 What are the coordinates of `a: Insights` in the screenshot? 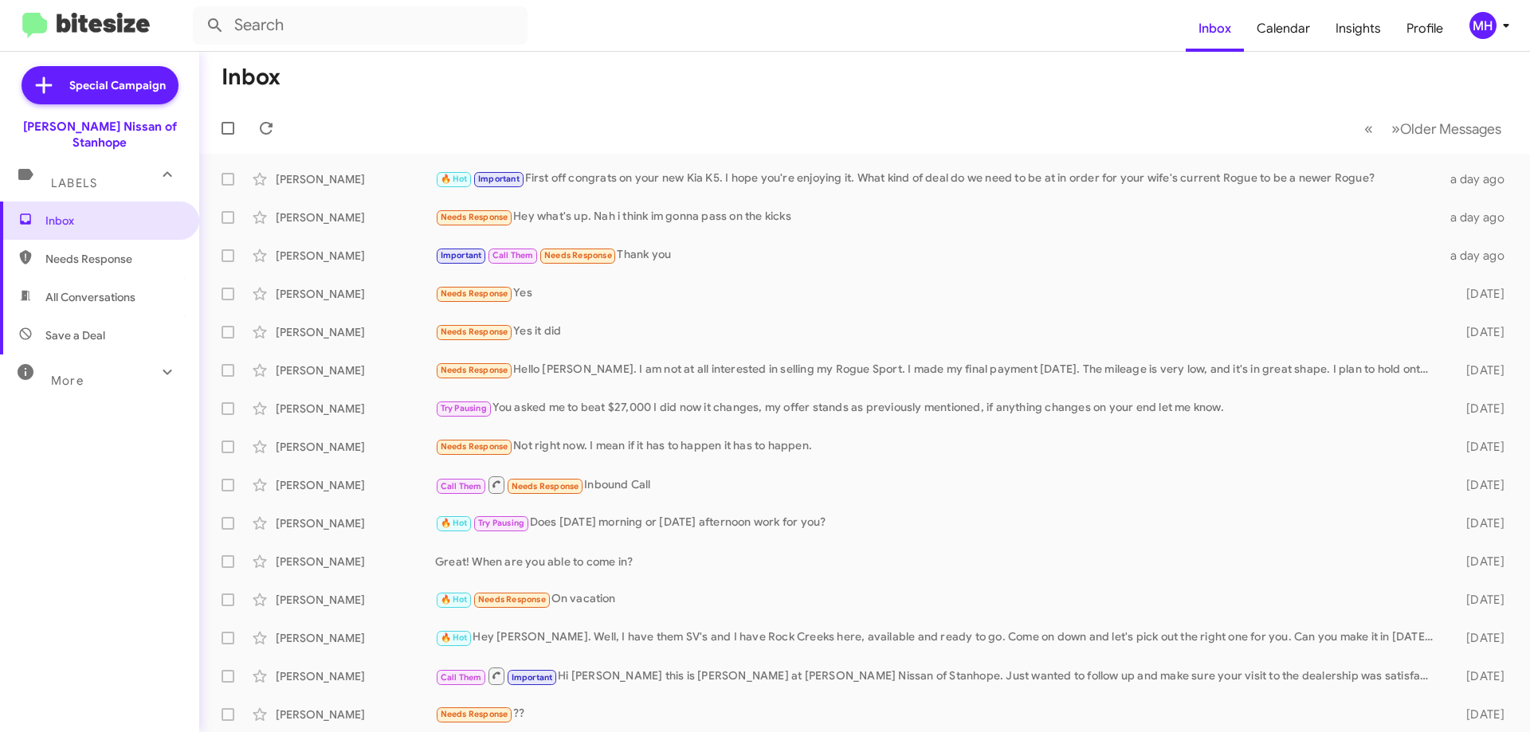 It's located at (1358, 29).